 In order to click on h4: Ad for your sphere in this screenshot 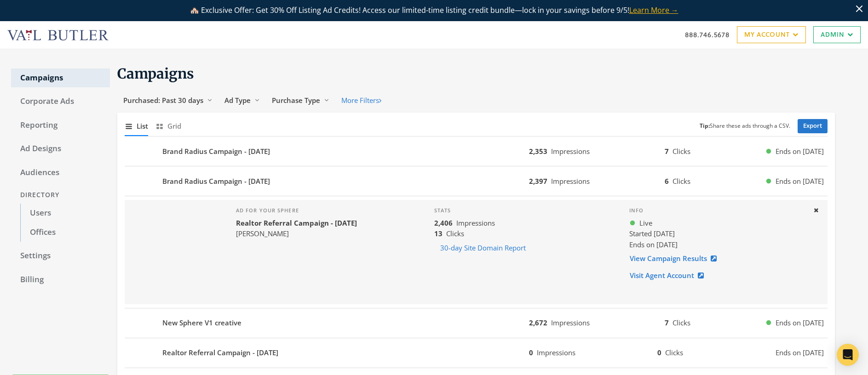, I will do `click(296, 211)`.